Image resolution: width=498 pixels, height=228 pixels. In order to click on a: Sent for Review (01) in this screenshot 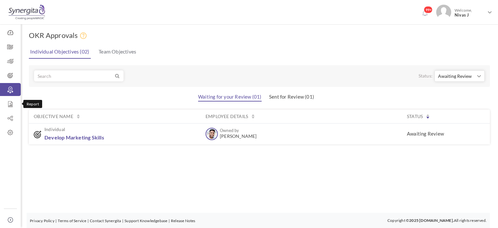, I will do `click(292, 98)`.